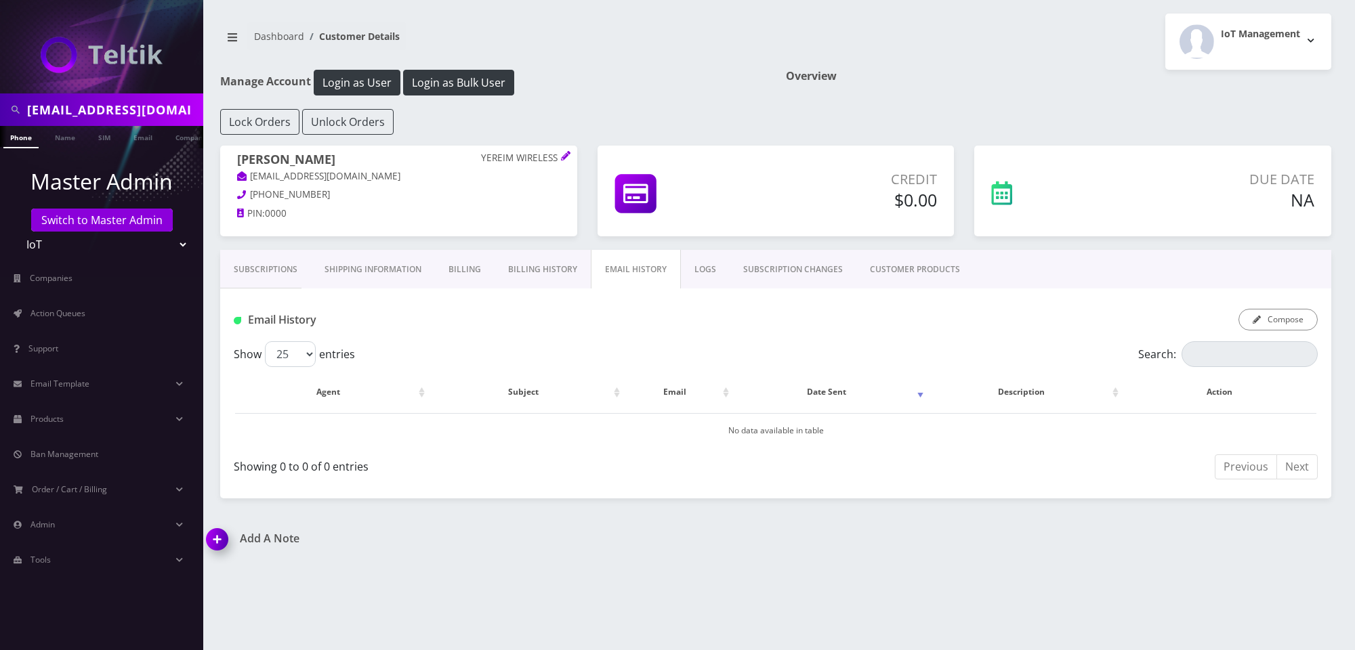 This screenshot has height=650, width=1355. I want to click on button: Switch to Master Admin, so click(102, 220).